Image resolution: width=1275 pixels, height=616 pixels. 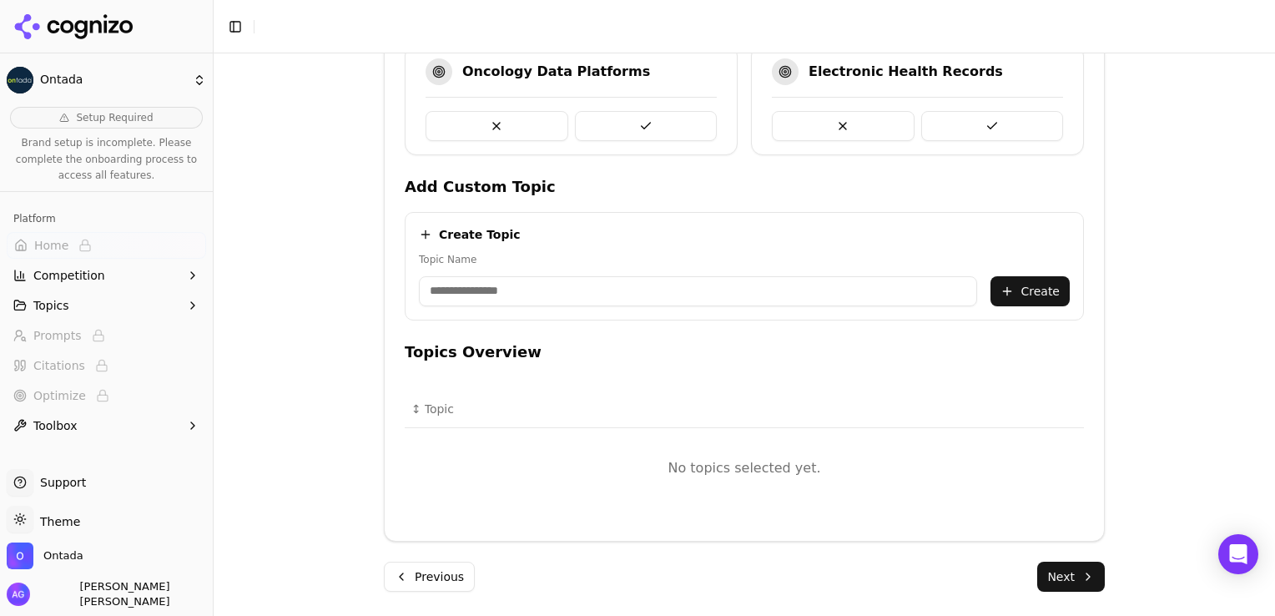 I want to click on button: Toolbox, so click(x=106, y=426).